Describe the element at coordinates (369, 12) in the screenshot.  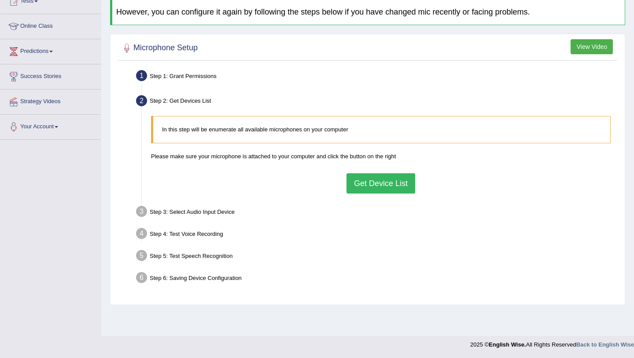
I see `h4: However, you can configure it again by following the steps below if you have changed mic recently...` at that location.